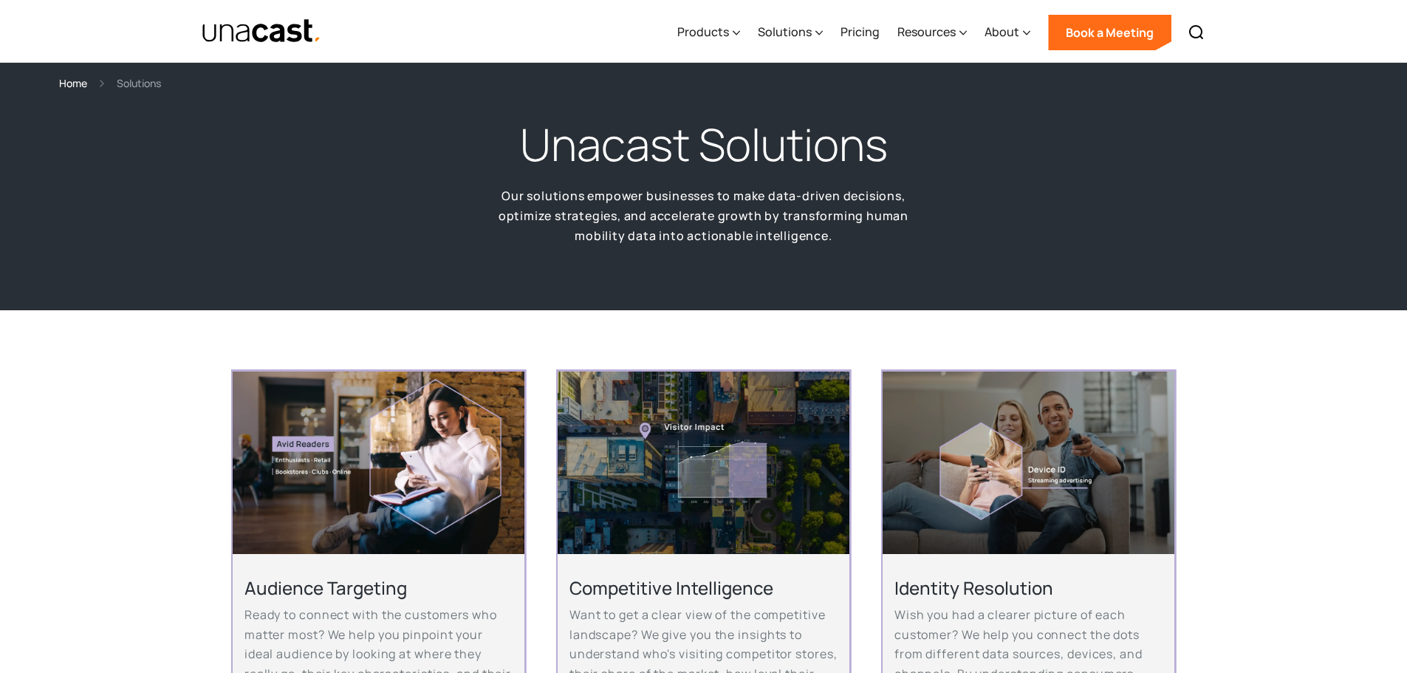 This screenshot has width=1407, height=673. Describe the element at coordinates (73, 83) in the screenshot. I see `a: Home` at that location.